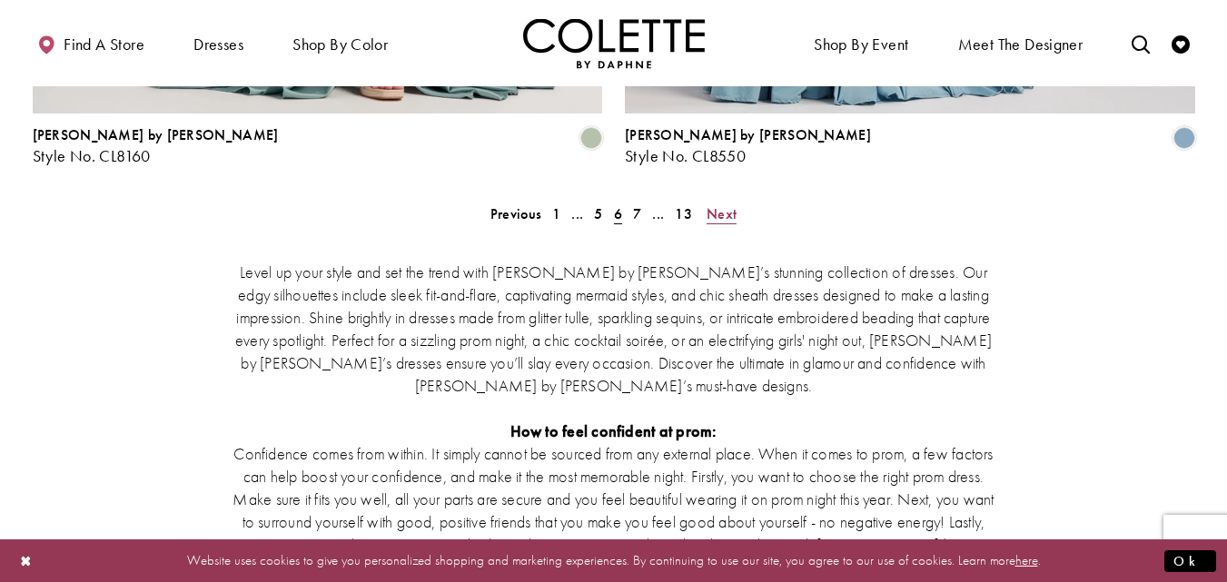 This screenshot has height=582, width=1227. What do you see at coordinates (614, 43) in the screenshot?
I see `a: Visit Home Page` at bounding box center [614, 43].